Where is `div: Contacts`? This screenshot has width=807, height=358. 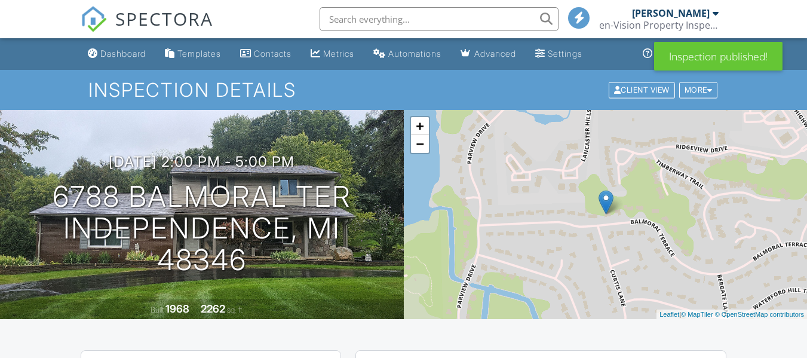 div: Contacts is located at coordinates (272, 53).